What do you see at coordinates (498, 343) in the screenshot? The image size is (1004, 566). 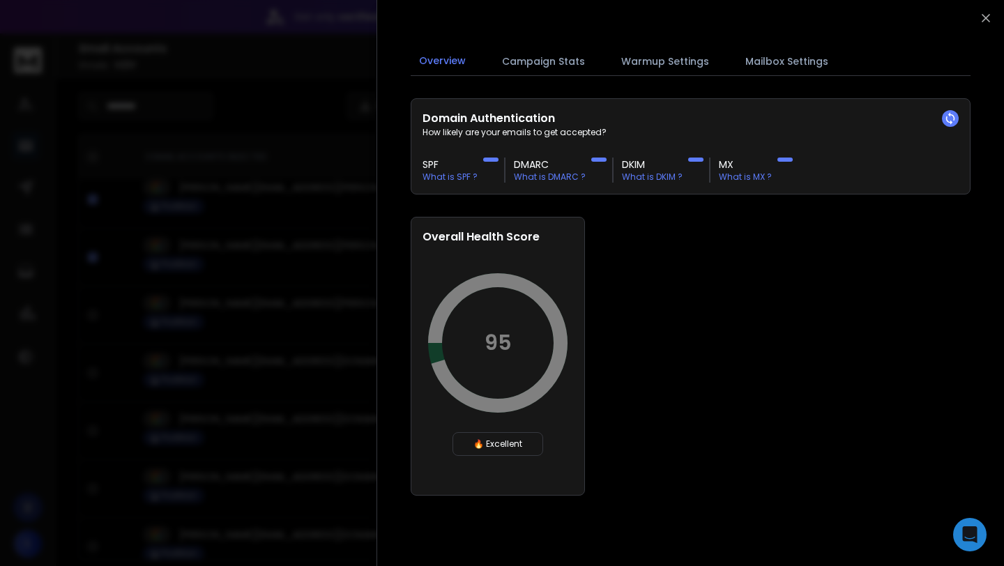 I see `p: 95` at bounding box center [498, 343].